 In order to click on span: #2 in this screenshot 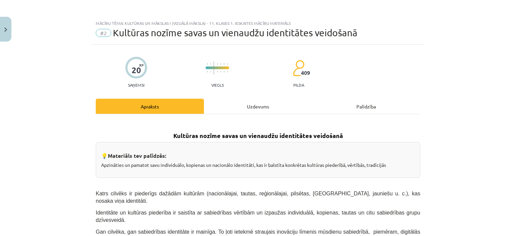, I will do `click(104, 33)`.